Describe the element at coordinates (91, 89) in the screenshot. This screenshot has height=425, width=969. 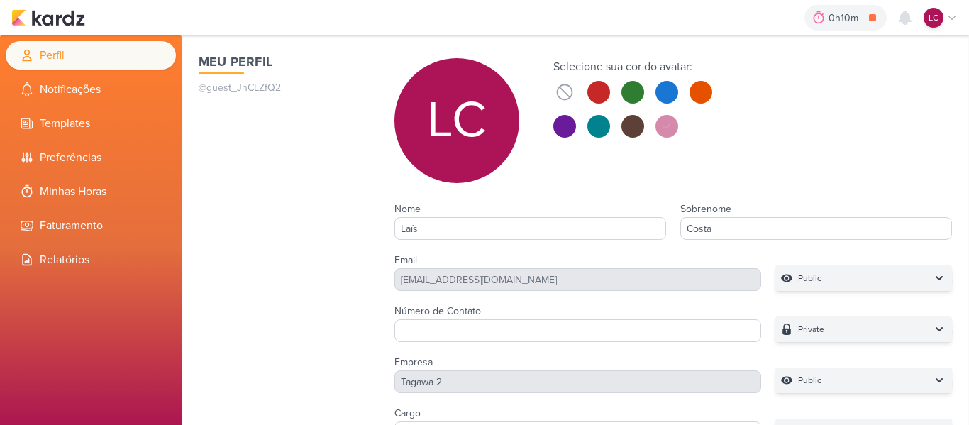
I see `li: Notificações` at that location.